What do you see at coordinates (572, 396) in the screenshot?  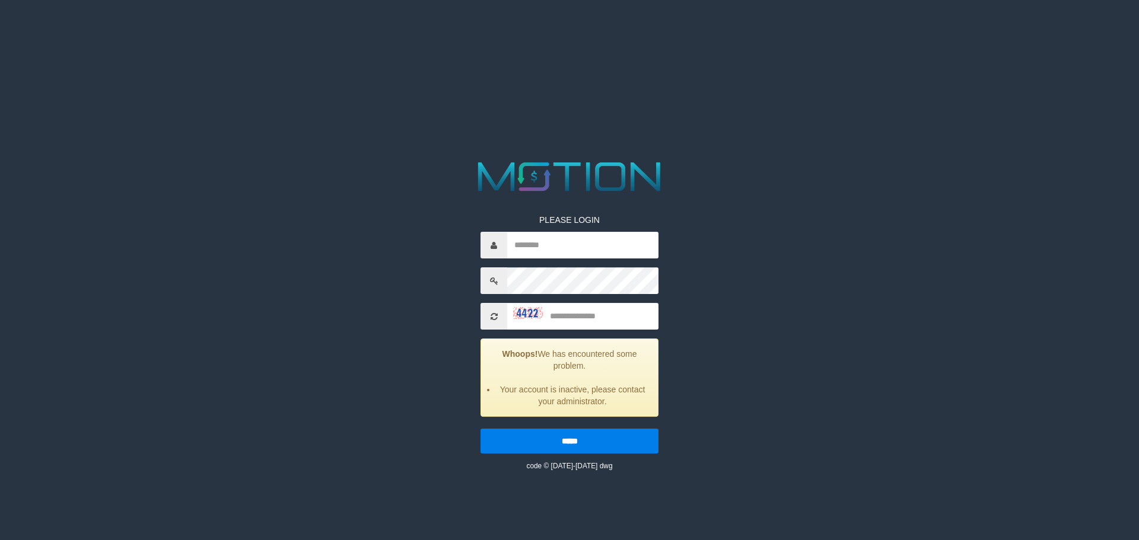 I see `li: Your account is inactive, please contact your administrator.` at bounding box center [572, 396].